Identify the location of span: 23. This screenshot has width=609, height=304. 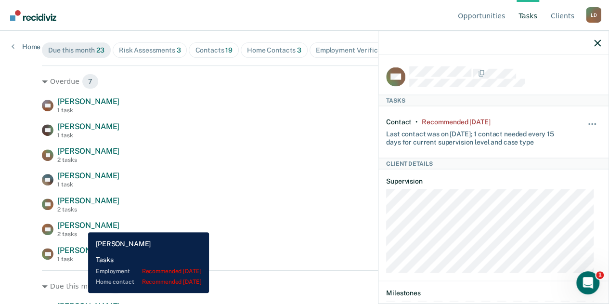
(100, 50).